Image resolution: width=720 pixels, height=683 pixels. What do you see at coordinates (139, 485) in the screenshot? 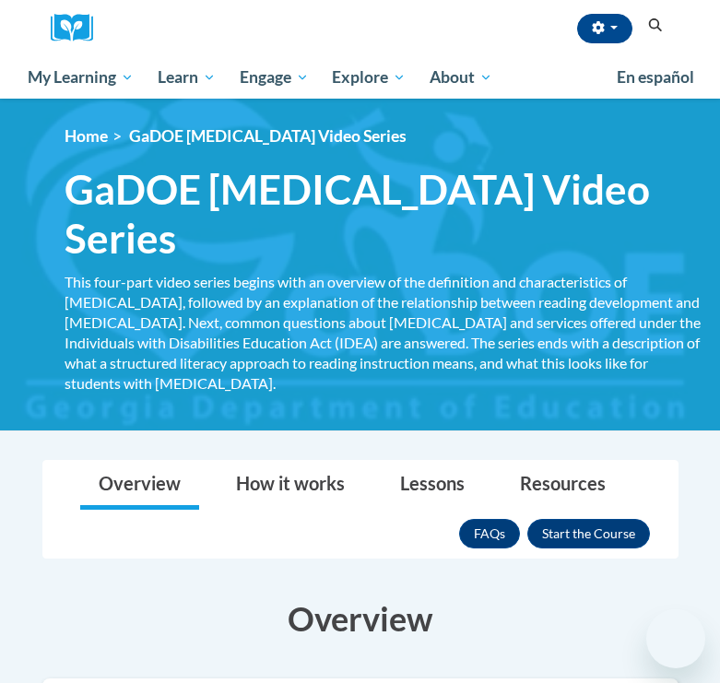
I see `a: Overview` at bounding box center [139, 485].